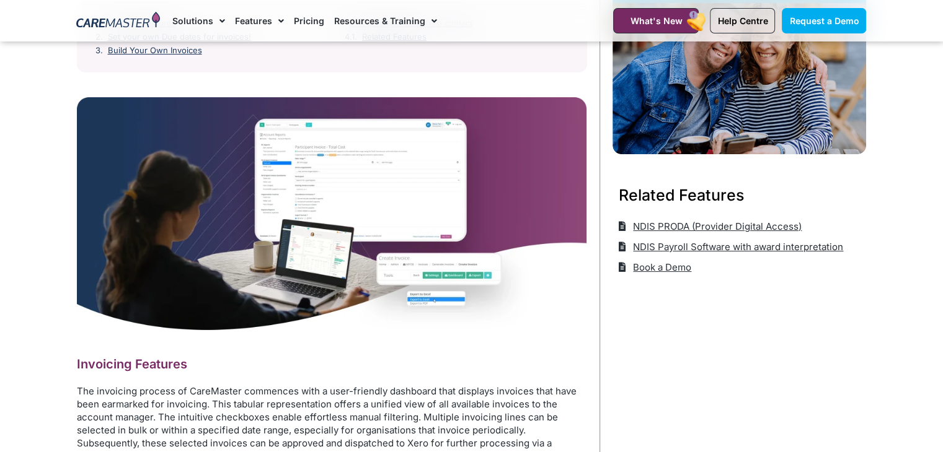  I want to click on h3: Related Features, so click(739, 195).